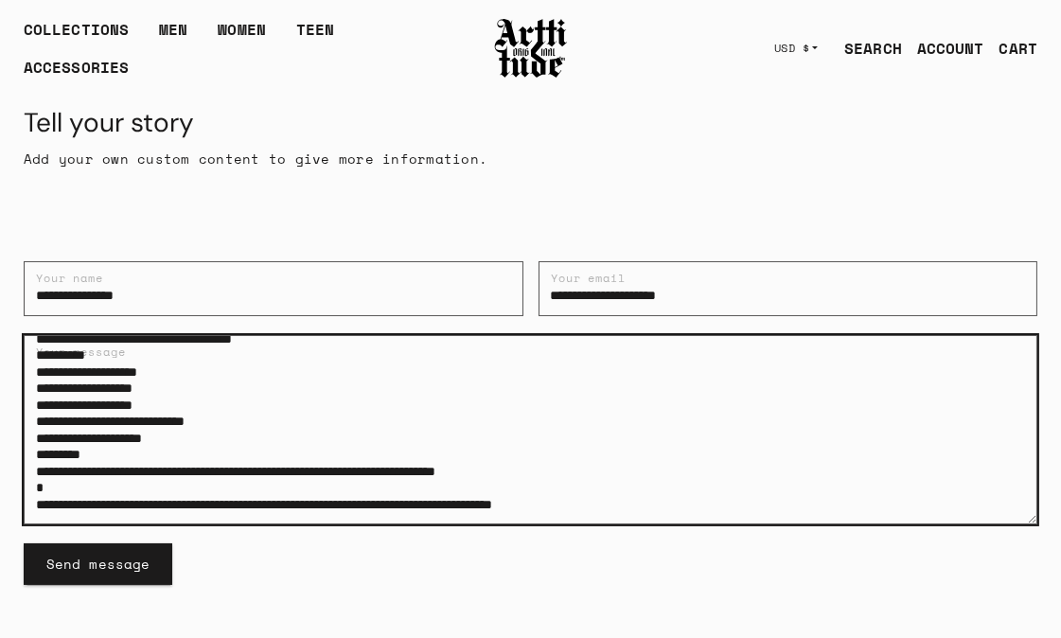  Describe the element at coordinates (796, 48) in the screenshot. I see `button: USD $` at that location.